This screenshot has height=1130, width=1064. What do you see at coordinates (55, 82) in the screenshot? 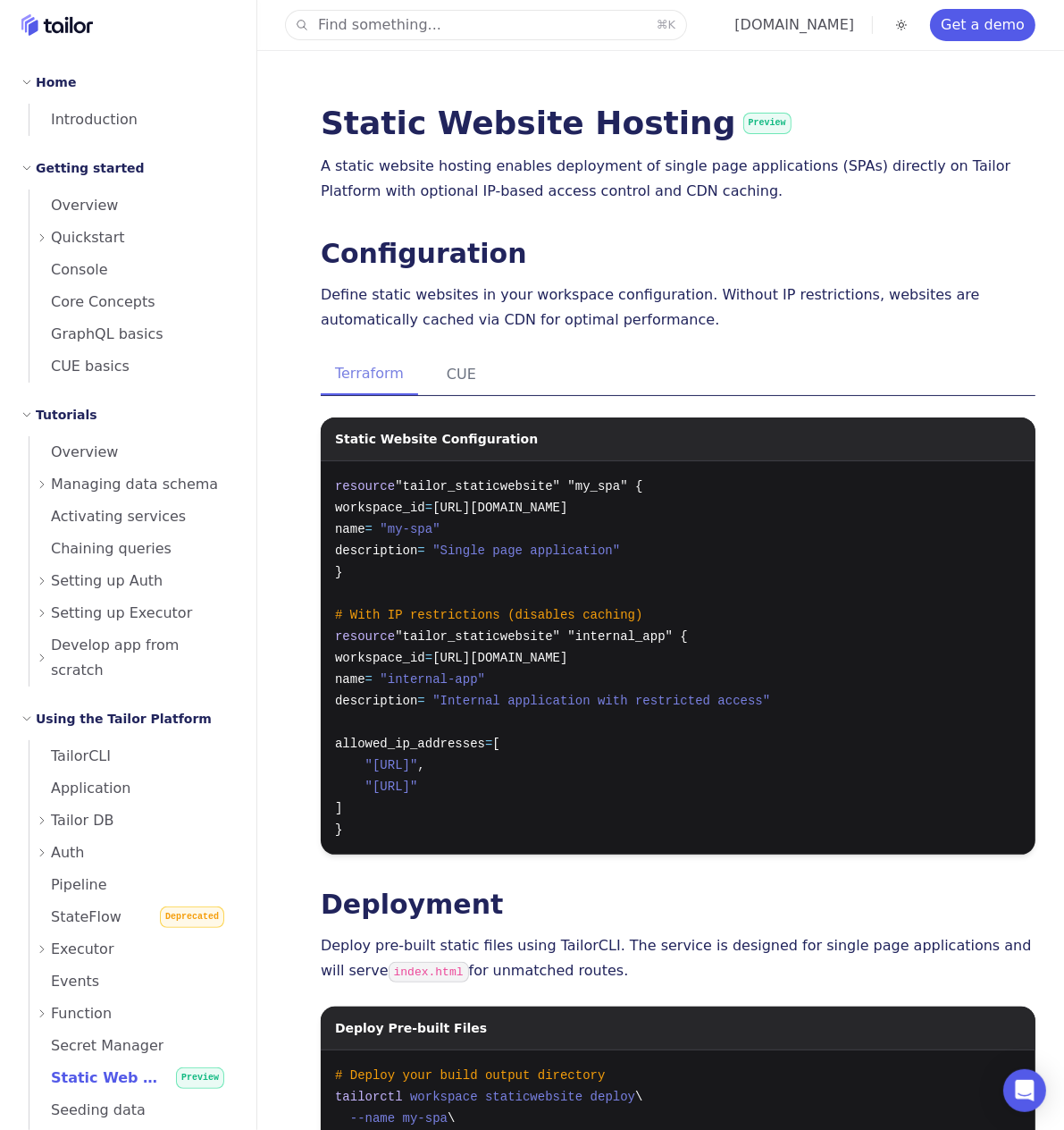
I see `h2: Home` at bounding box center [55, 82].